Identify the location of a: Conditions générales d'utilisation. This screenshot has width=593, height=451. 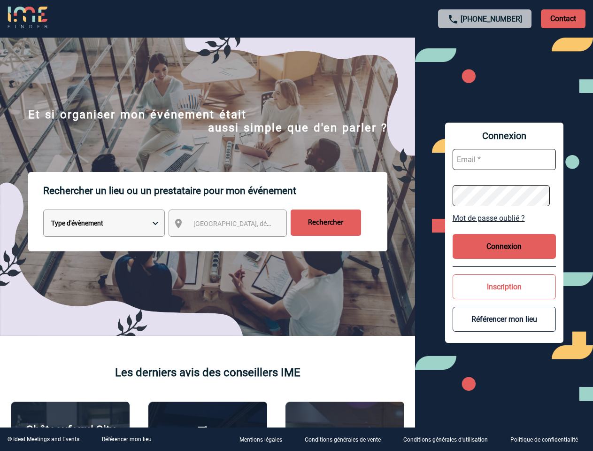
(449, 439).